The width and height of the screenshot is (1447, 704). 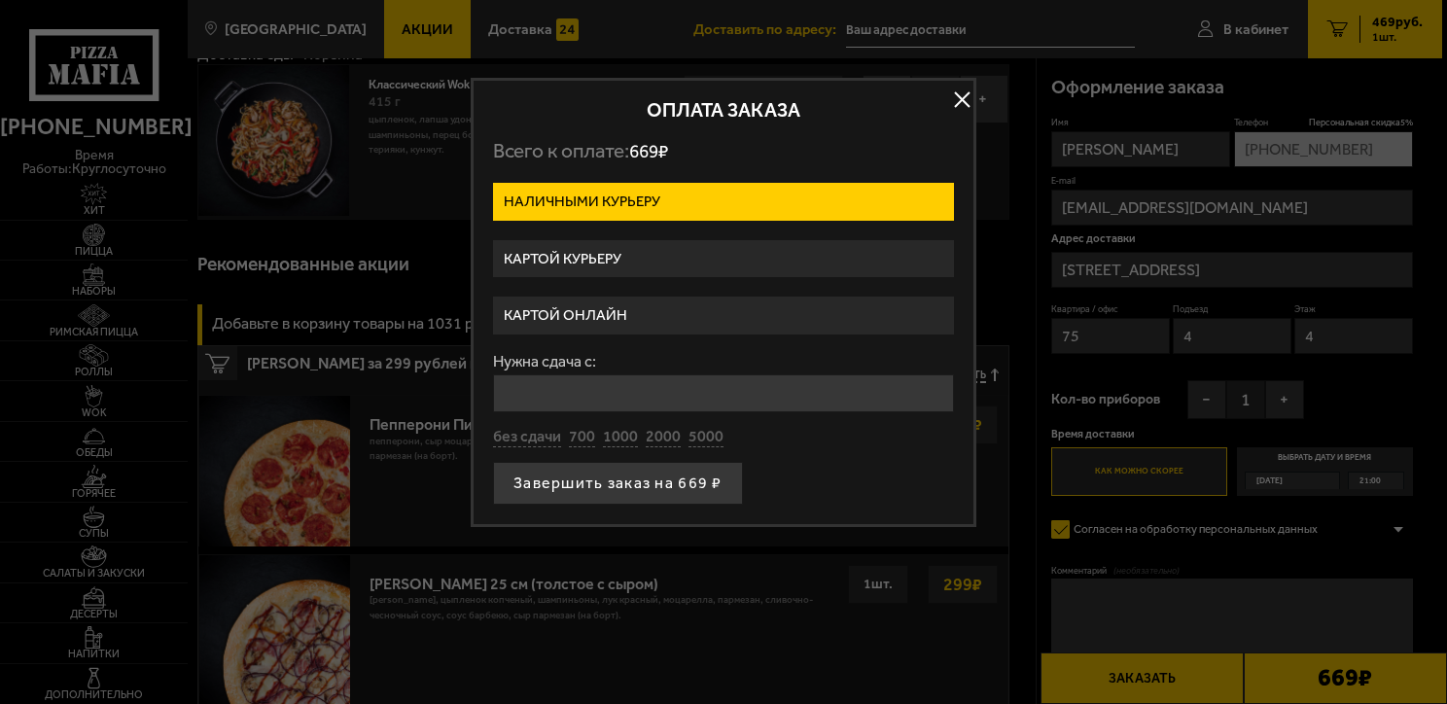 What do you see at coordinates (723, 315) in the screenshot?
I see `label: Картой онлайн` at bounding box center [723, 315].